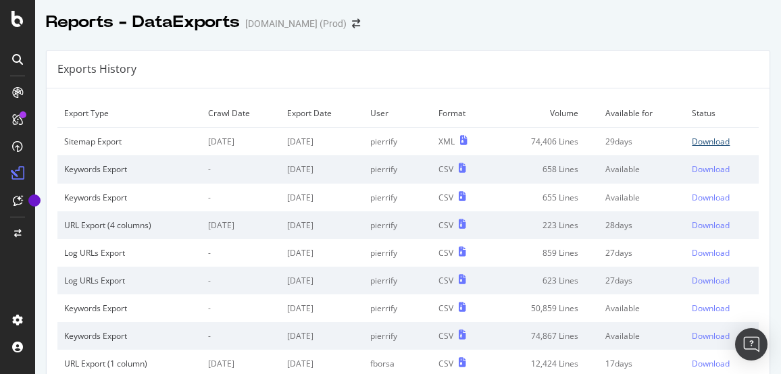 The width and height of the screenshot is (781, 374). What do you see at coordinates (546, 114) in the screenshot?
I see `td: Volume` at bounding box center [546, 114].